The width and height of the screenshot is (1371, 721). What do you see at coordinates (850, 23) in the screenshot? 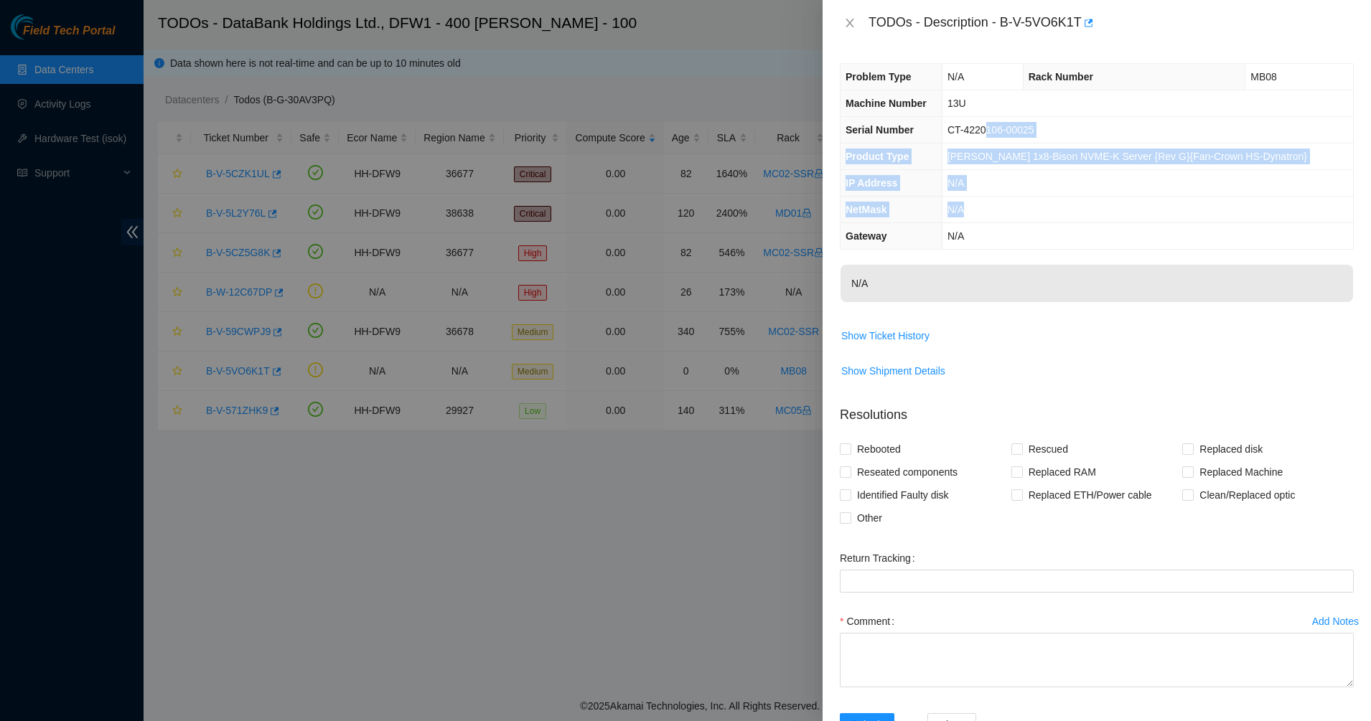
I see `button: Close` at bounding box center [850, 23].